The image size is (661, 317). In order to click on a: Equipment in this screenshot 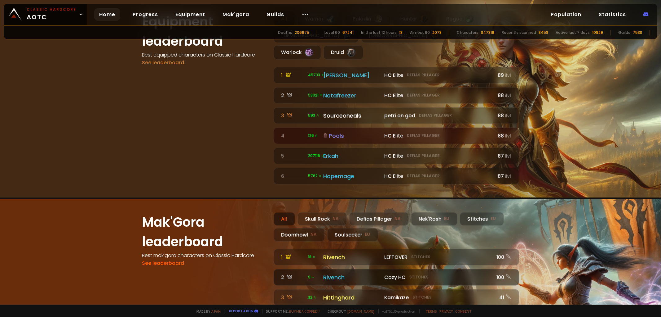, I will do `click(190, 14)`.